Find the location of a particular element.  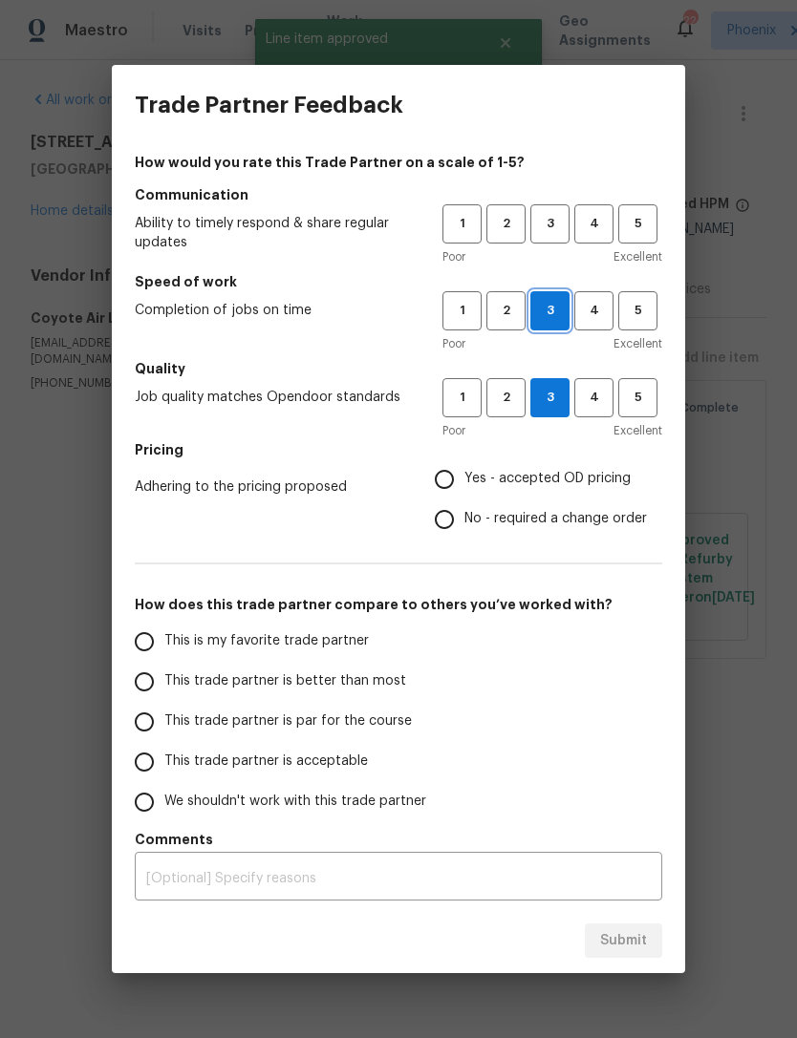

h4: How would you rate this Trade Partner on a scale of 1-5? is located at coordinates (398, 162).